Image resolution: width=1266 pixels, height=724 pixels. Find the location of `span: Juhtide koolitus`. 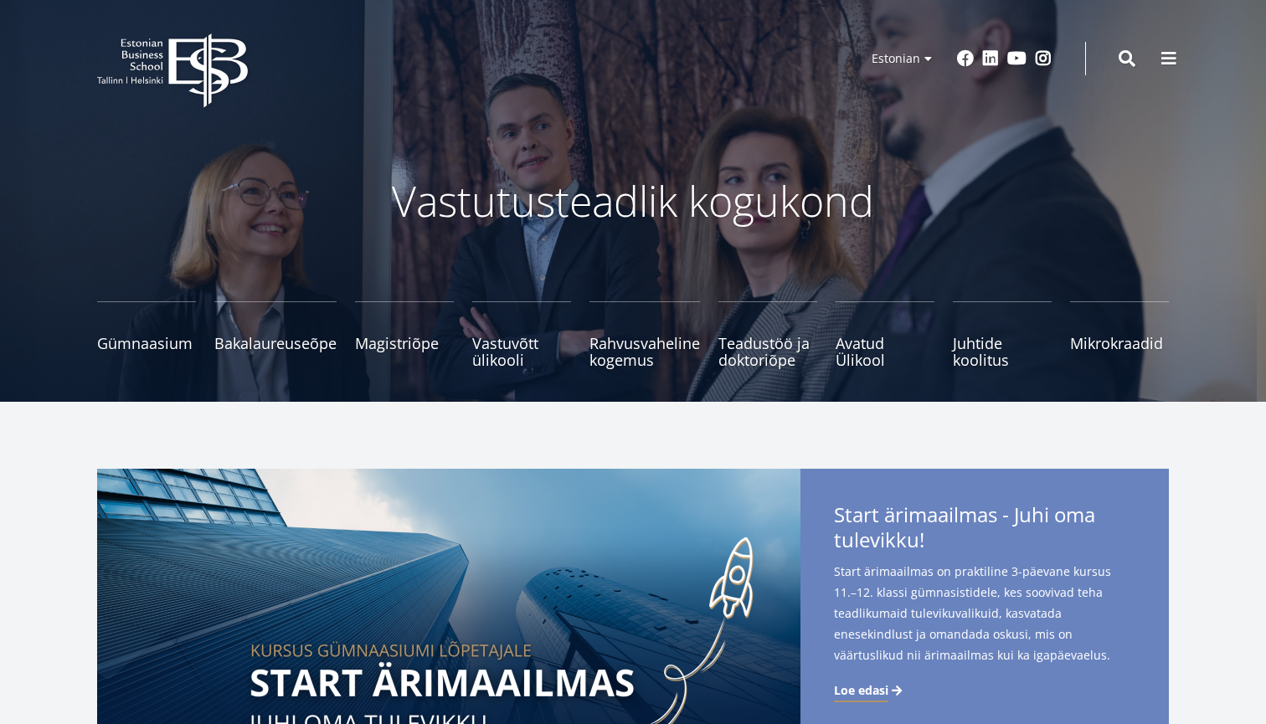

span: Juhtide koolitus is located at coordinates (1002, 352).